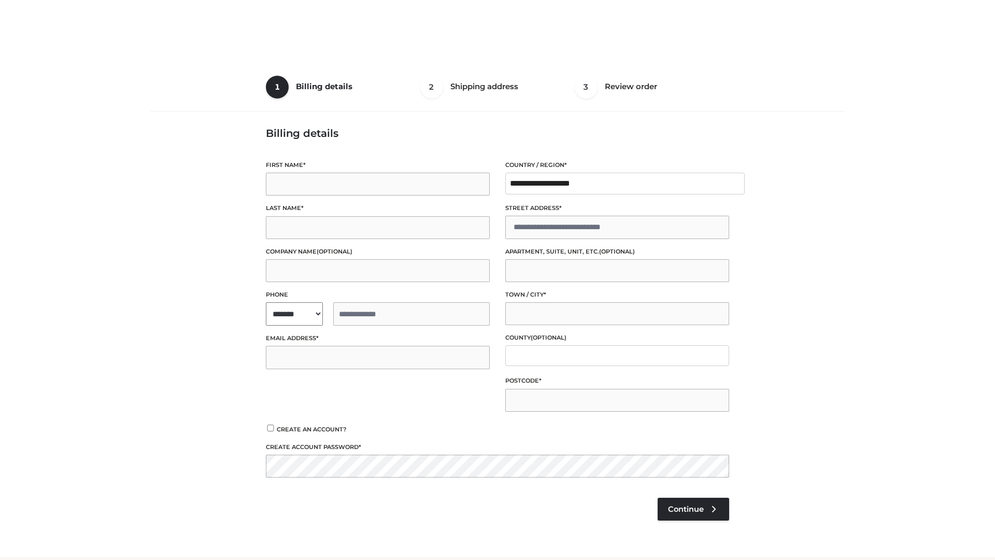  Describe the element at coordinates (631, 86) in the screenshot. I see `span: Review order` at that location.